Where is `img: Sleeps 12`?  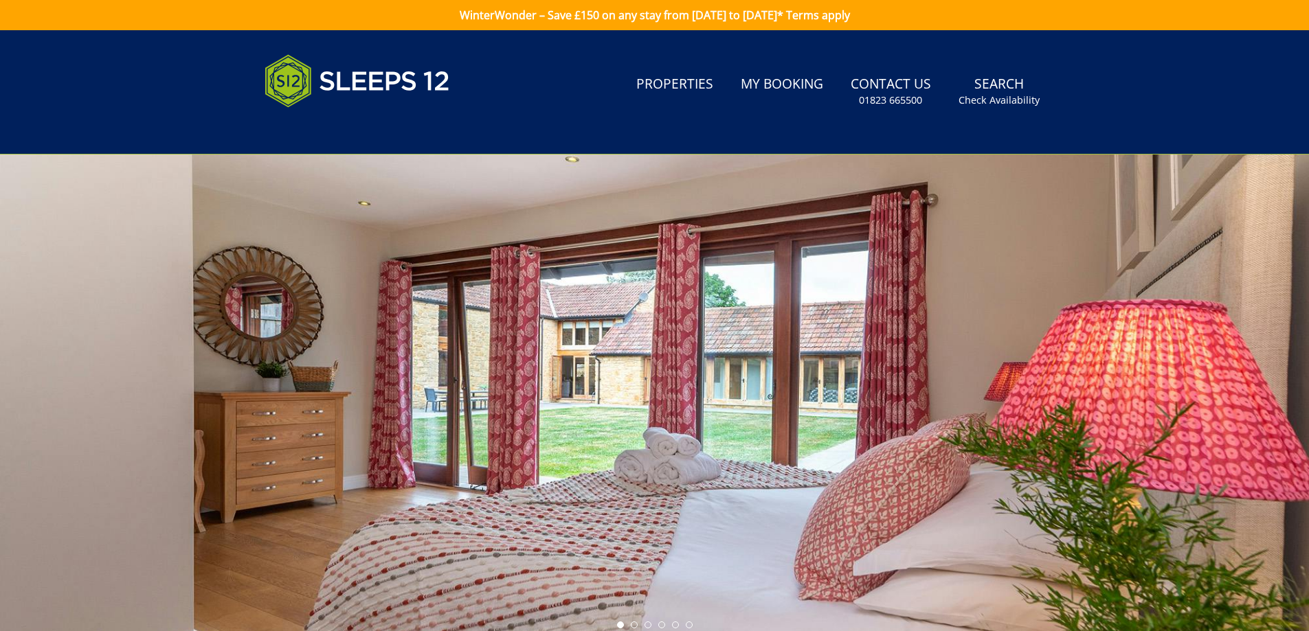
img: Sleeps 12 is located at coordinates (357, 81).